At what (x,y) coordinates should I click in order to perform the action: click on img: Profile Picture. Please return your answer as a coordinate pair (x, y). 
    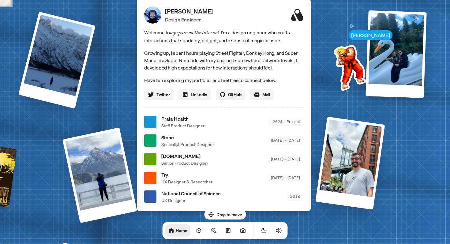
    Looking at the image, I should click on (153, 15).